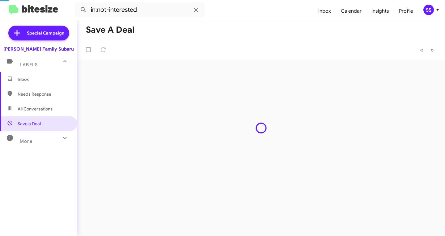  I want to click on nav: Page navigation example, so click(427, 50).